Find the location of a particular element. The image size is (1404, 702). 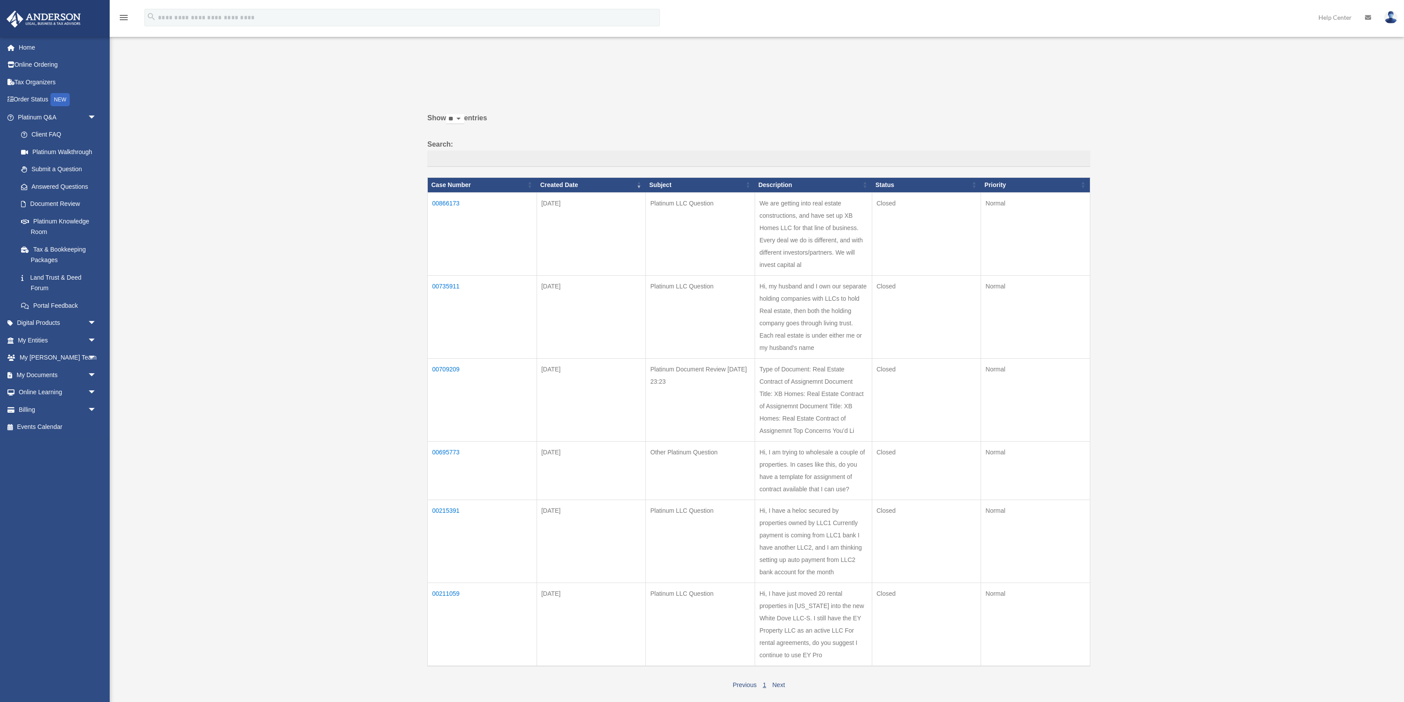

label: Show entries is located at coordinates (759, 122).